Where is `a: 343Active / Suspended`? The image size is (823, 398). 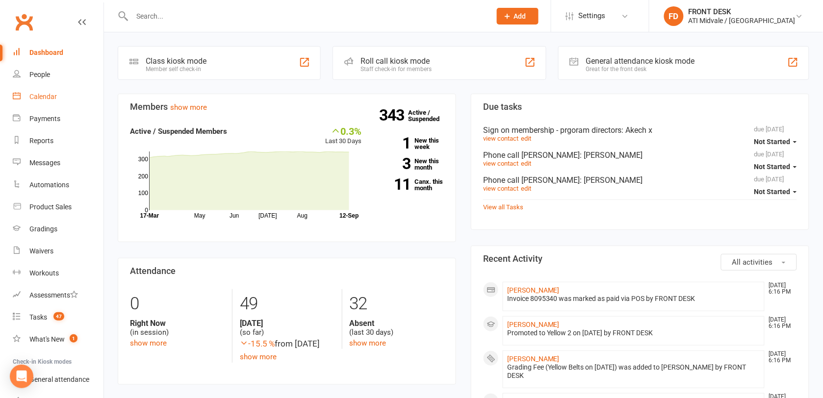 a: 343Active / Suspended is located at coordinates (429, 116).